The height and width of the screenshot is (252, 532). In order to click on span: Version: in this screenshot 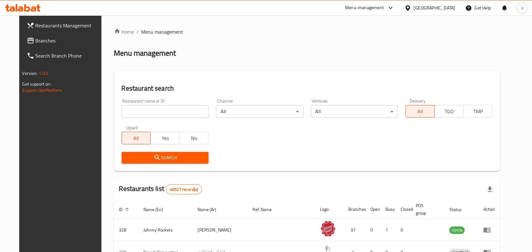, I will do `click(30, 73)`.